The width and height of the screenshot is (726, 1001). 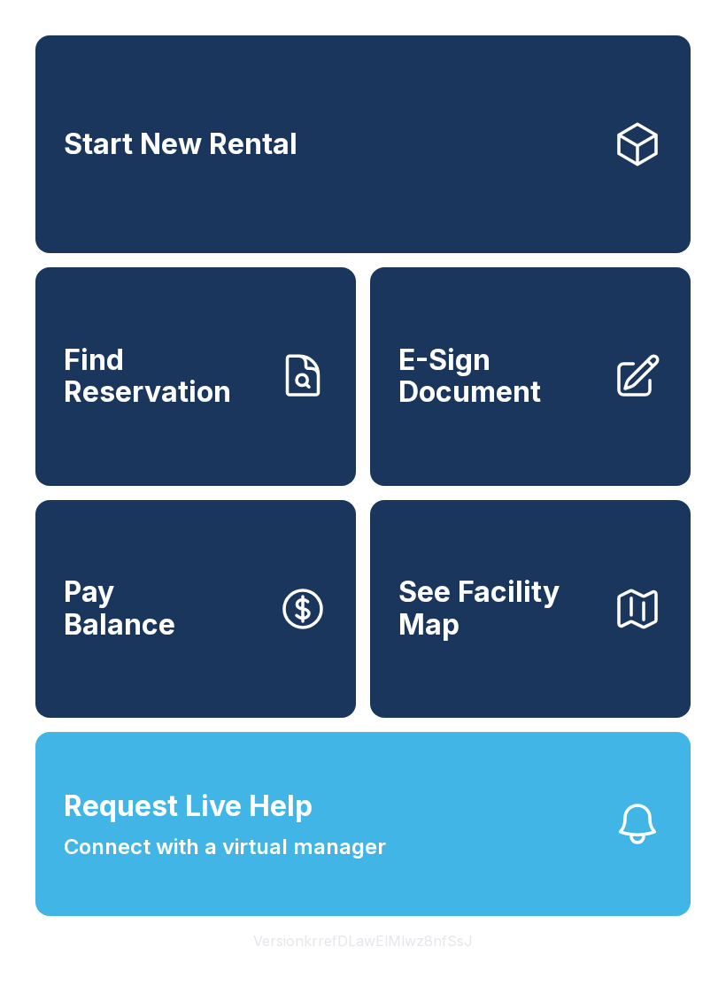 I want to click on button: VersionkrrefDLawElMlwz8nfSsJ, so click(x=363, y=941).